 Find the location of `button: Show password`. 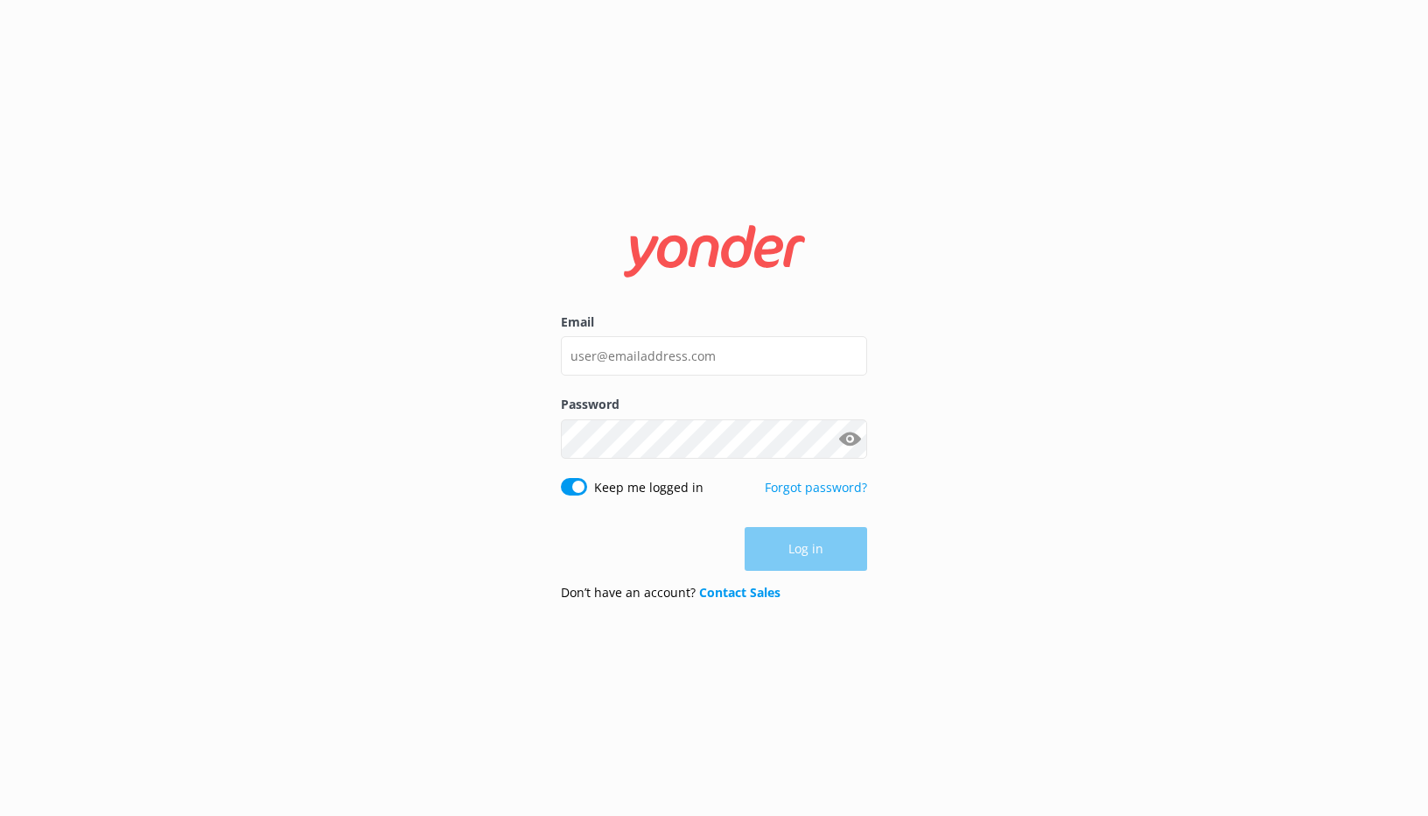

button: Show password is located at coordinates (850, 438).